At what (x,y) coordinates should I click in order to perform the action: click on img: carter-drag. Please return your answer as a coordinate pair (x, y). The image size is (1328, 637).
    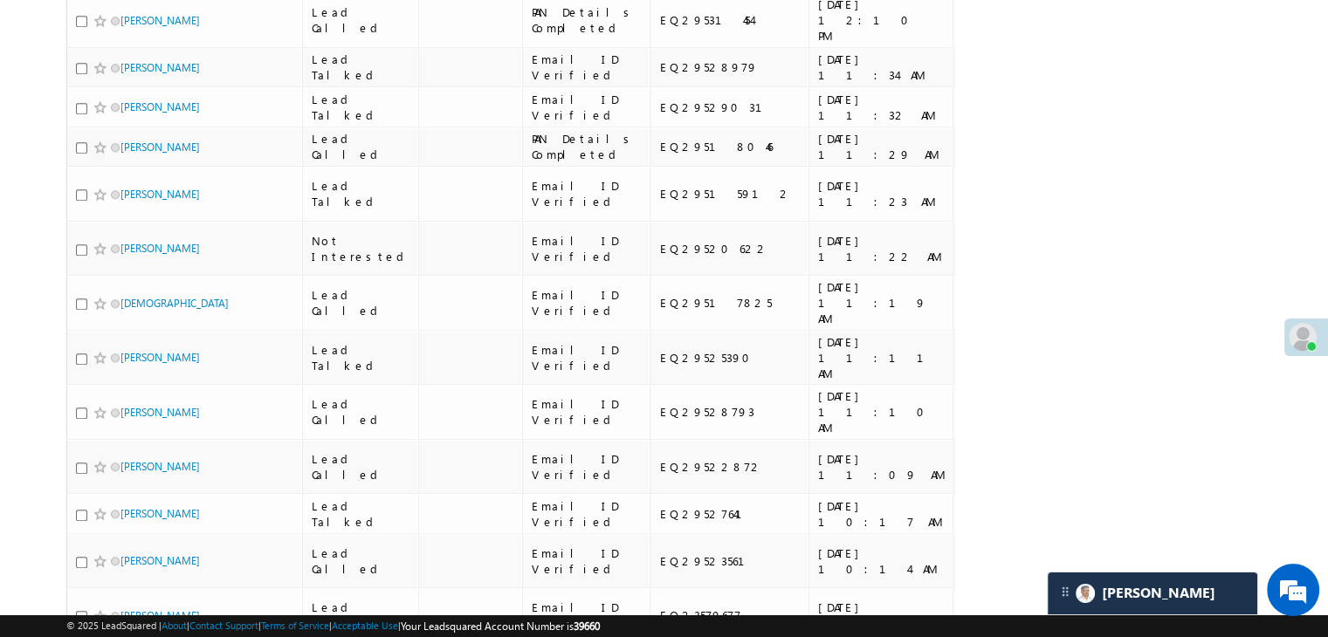
    Looking at the image, I should click on (1065, 592).